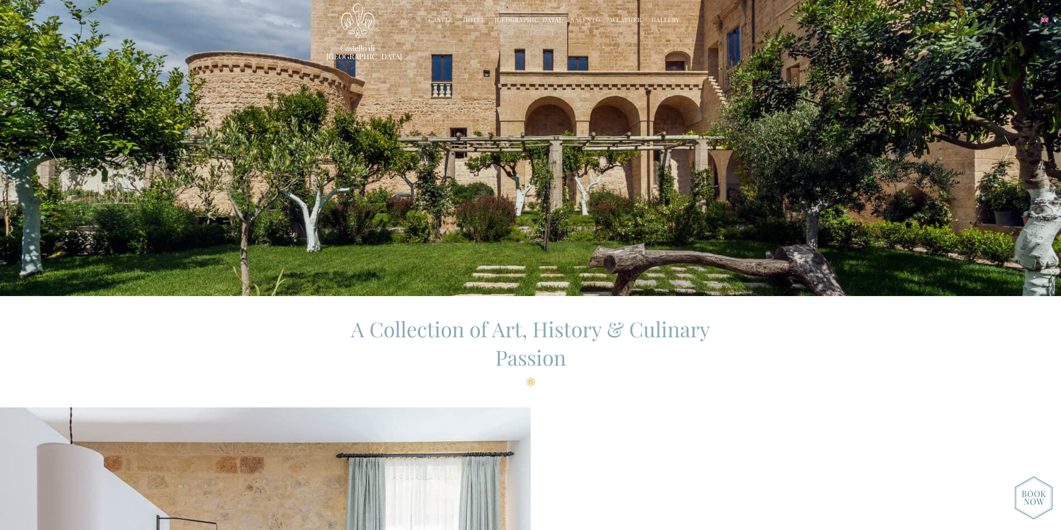 This screenshot has width=1061, height=530. What do you see at coordinates (530, 343) in the screenshot?
I see `span: A Collection of Art, History & Culinary Passion` at bounding box center [530, 343].